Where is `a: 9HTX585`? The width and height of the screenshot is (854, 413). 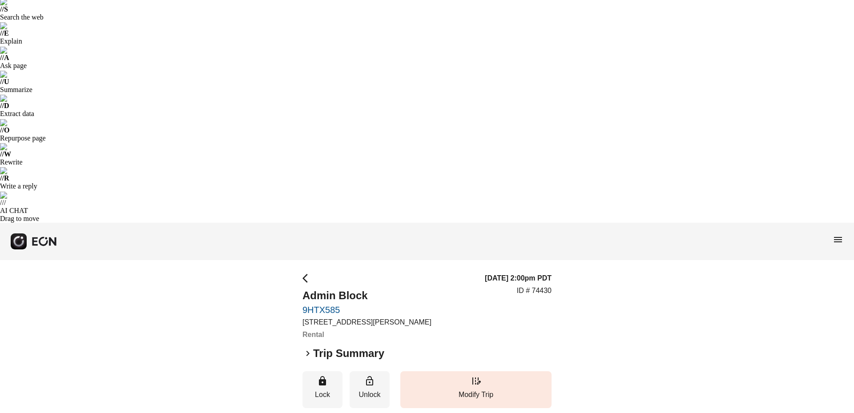
a: 9HTX585 is located at coordinates (367, 310).